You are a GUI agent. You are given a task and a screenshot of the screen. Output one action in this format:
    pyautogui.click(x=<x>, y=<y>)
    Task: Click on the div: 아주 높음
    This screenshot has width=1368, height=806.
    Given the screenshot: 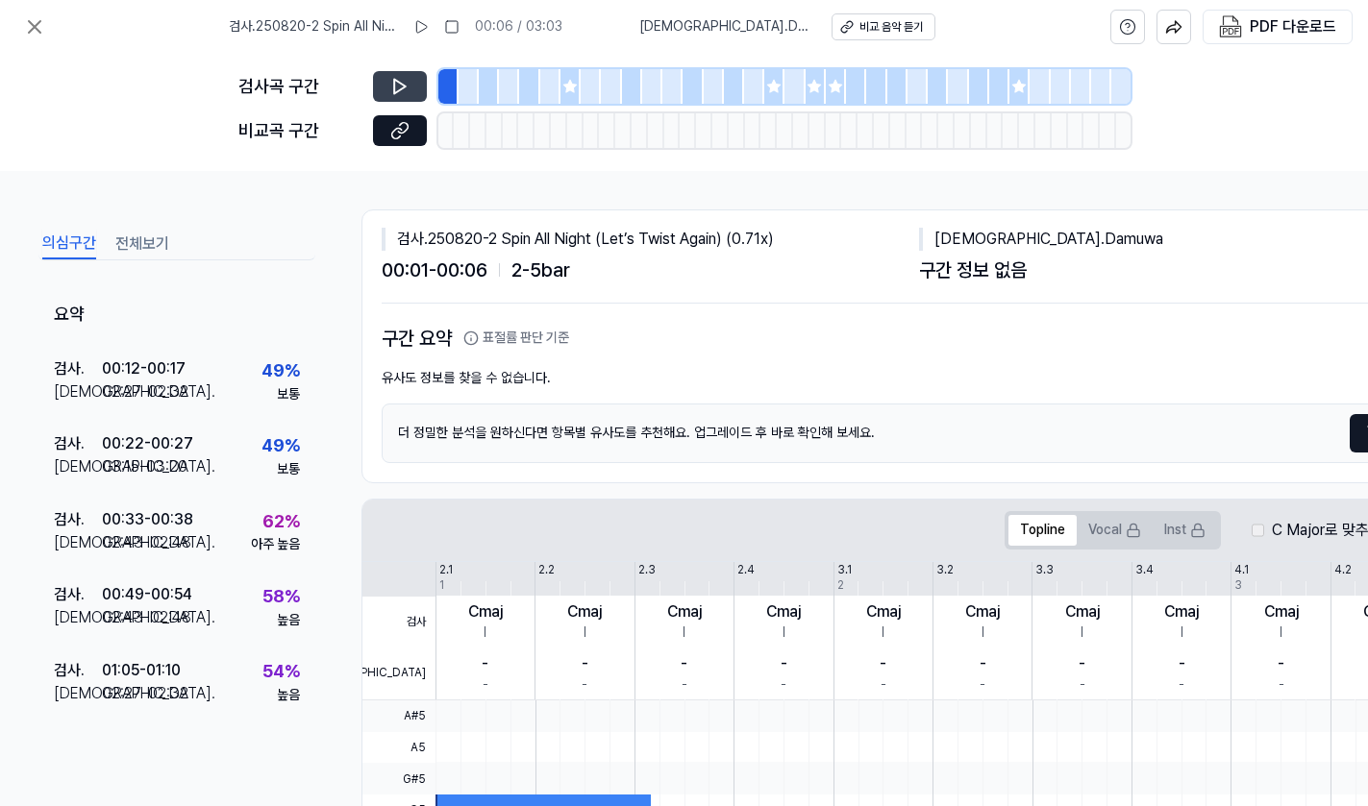 What is the action you would take?
    pyautogui.click(x=275, y=545)
    